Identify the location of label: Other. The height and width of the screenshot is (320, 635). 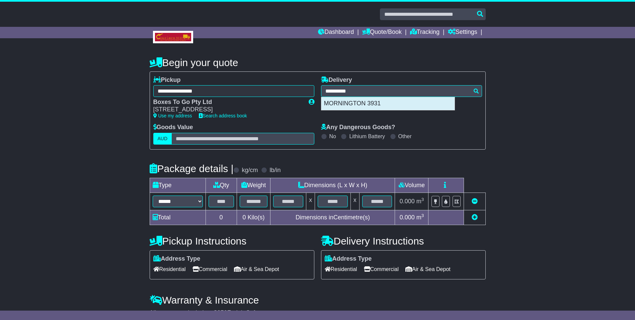
(405, 136).